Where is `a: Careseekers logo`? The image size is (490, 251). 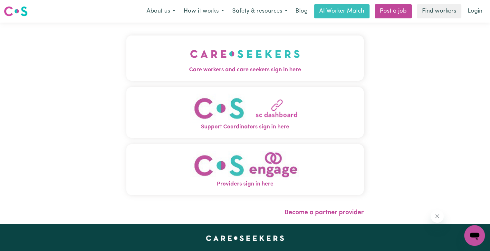
a: Careseekers logo is located at coordinates (16, 11).